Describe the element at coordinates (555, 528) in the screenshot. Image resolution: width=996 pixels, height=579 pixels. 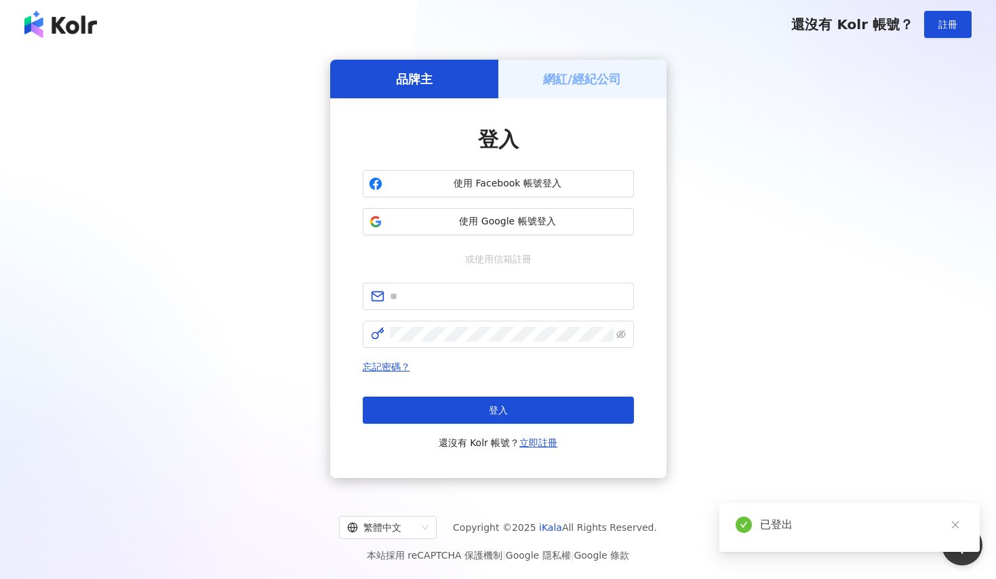
I see `span: Copyright © 2025 All Rights Reserved.` at that location.